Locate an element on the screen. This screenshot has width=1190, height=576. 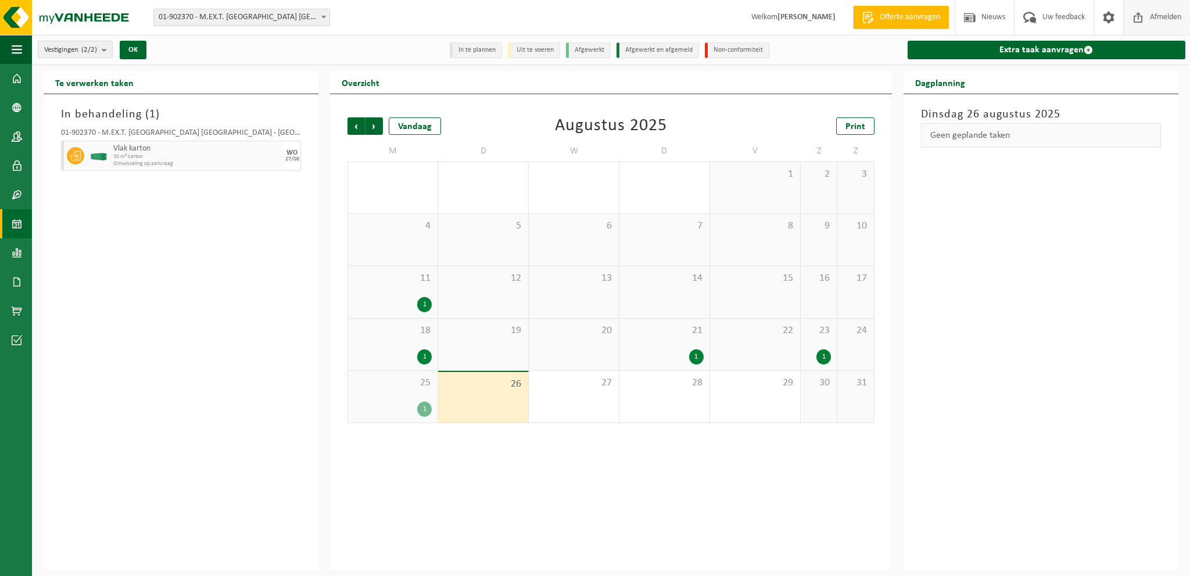
span: Vlak karton is located at coordinates (197, 149).